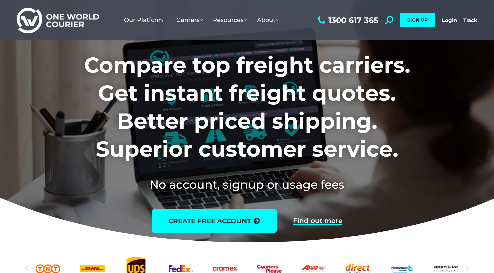 Image resolution: width=494 pixels, height=273 pixels. I want to click on a: Resources, so click(230, 20).